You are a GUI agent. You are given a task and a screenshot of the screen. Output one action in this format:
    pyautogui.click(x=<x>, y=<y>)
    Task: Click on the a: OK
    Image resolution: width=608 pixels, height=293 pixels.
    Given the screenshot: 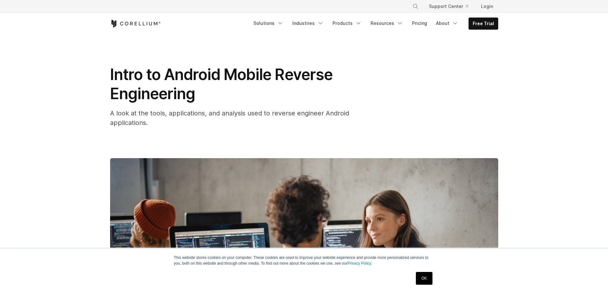 What is the action you would take?
    pyautogui.click(x=424, y=279)
    